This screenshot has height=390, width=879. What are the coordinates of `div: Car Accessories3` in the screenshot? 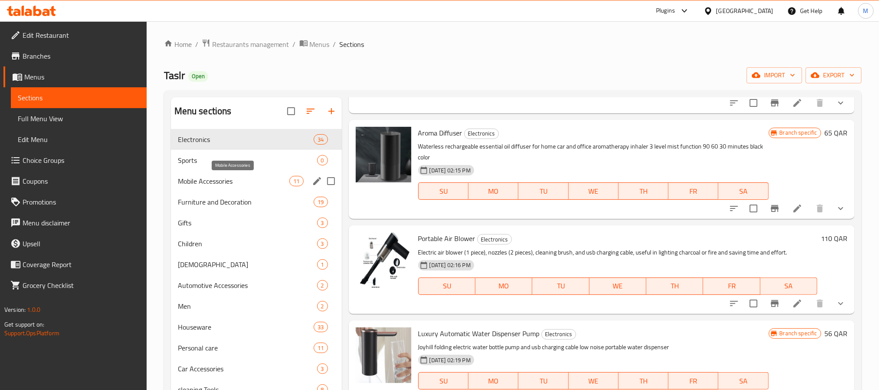 It's located at (256, 368).